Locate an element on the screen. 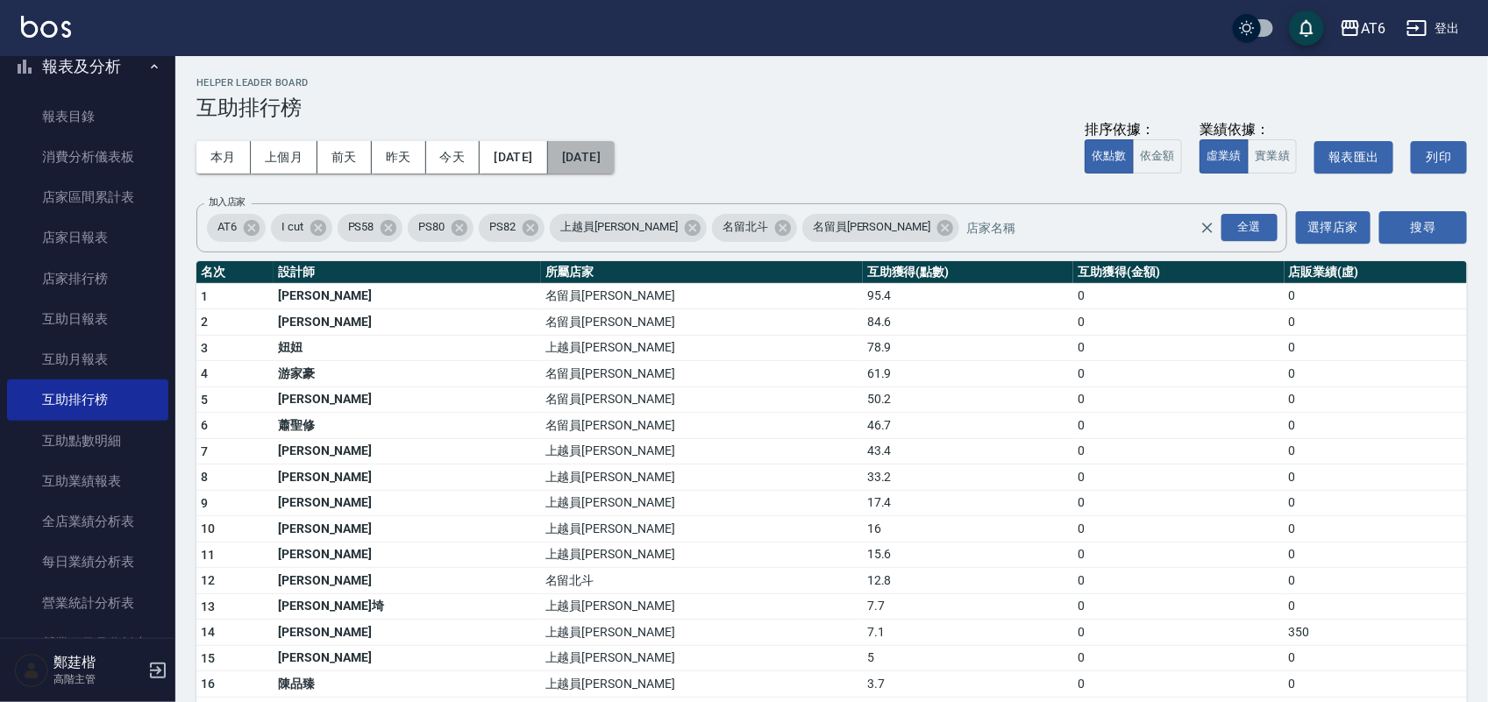 The height and width of the screenshot is (702, 1488). span: AT6 is located at coordinates (227, 227).